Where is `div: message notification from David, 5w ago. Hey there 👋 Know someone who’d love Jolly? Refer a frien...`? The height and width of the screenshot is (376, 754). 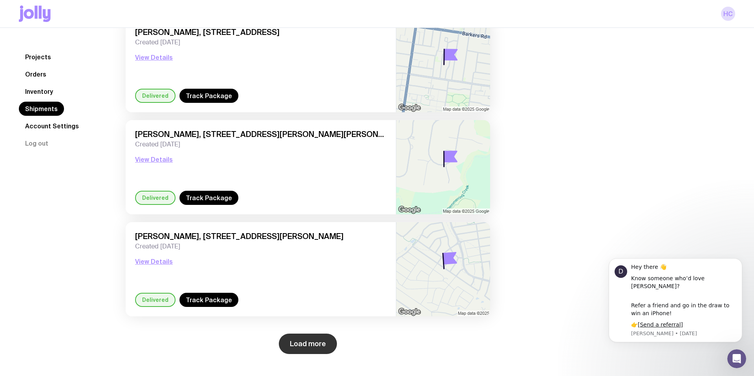
div: message notification from David, 5w ago. Hey there 👋 Know someone who’d love Jolly? Refer a frien... is located at coordinates (79, 46).